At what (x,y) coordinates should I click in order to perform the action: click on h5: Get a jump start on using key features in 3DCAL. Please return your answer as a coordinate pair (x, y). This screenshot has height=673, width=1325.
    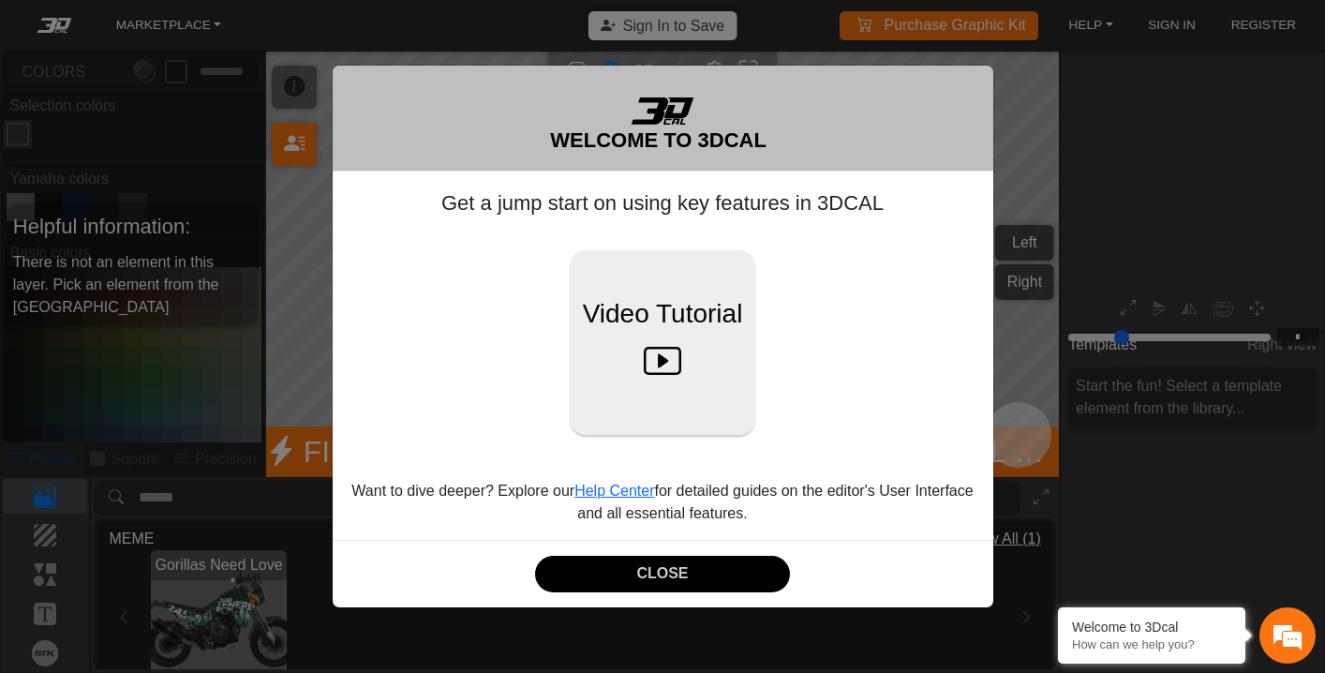
    Looking at the image, I should click on (662, 203).